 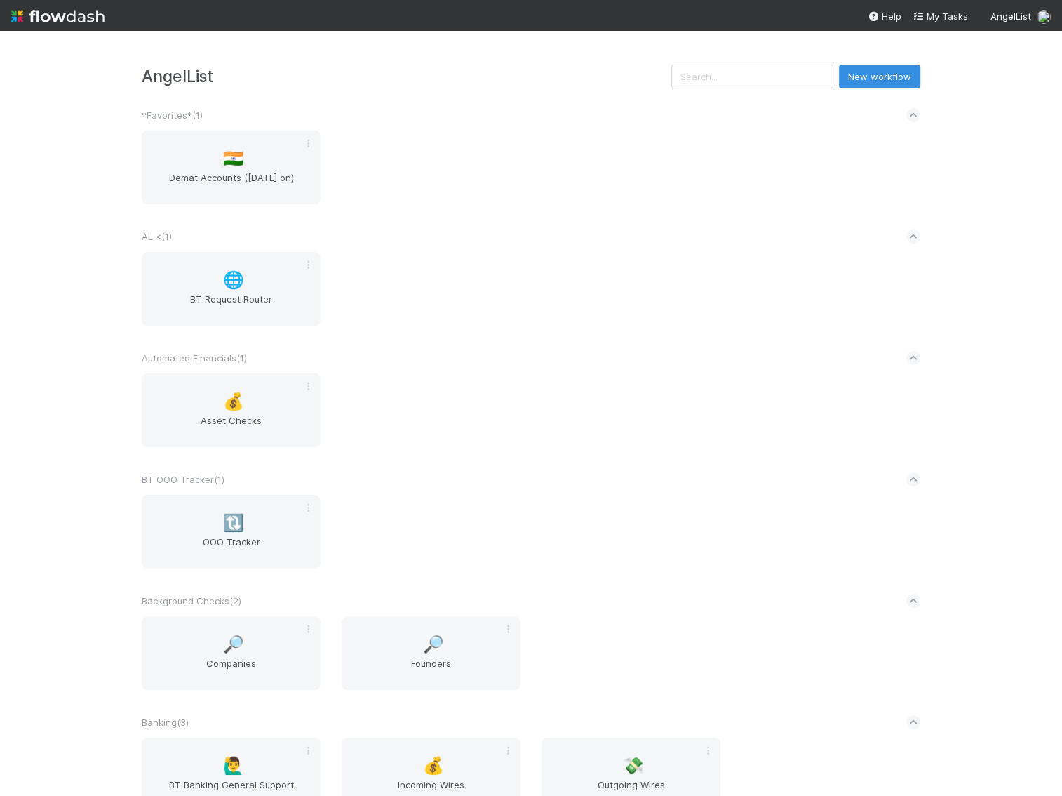 What do you see at coordinates (1044, 17) in the screenshot?
I see `img: avatar_041b9f3e-9684-4023-b9b7-2f10de55285d.png` at bounding box center [1044, 17].